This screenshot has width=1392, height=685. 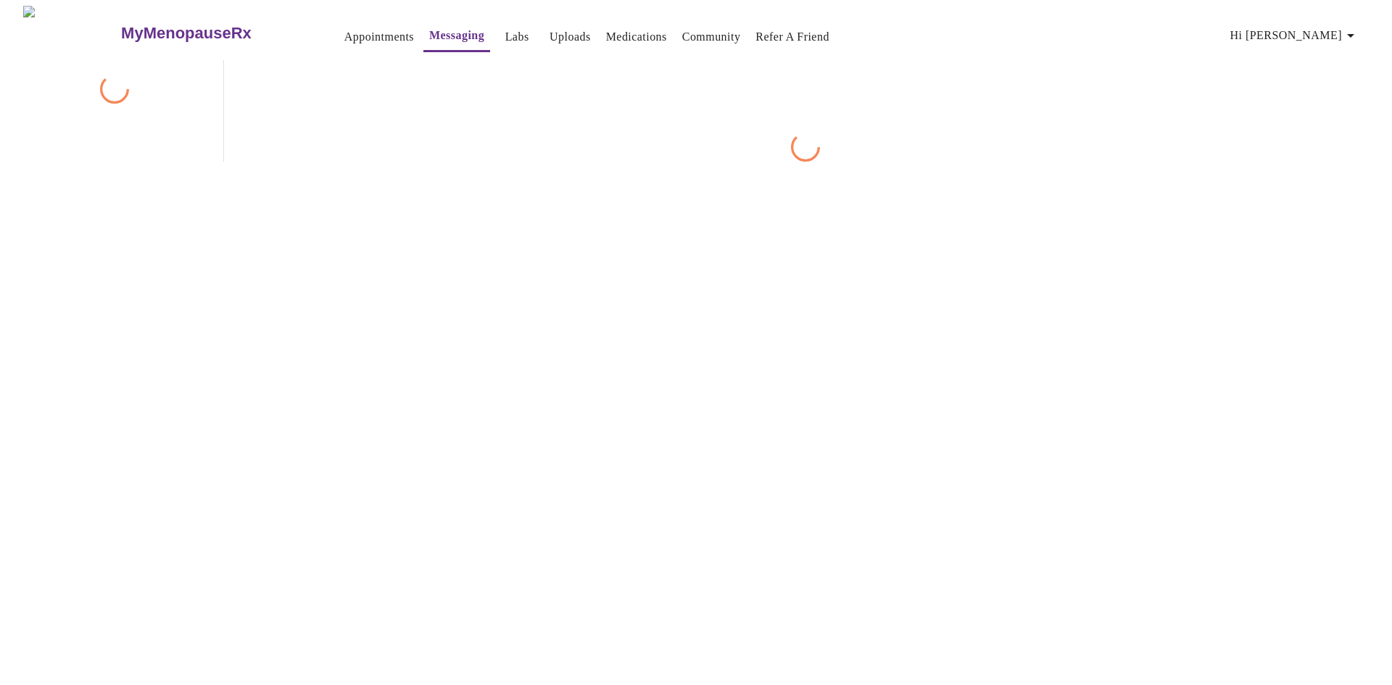 I want to click on a: Appointments, so click(x=379, y=37).